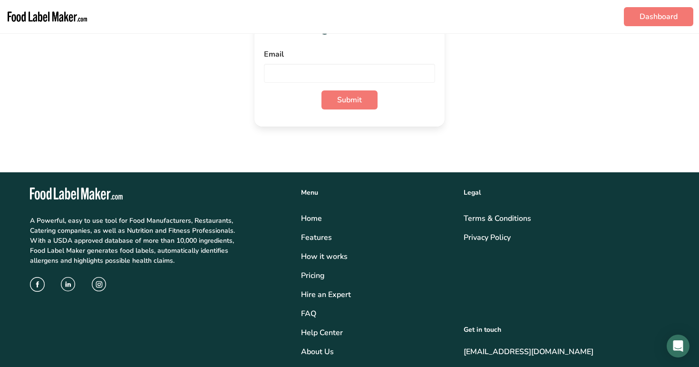 This screenshot has width=699, height=367. What do you see at coordinates (350, 100) in the screenshot?
I see `button: Submit` at bounding box center [350, 100].